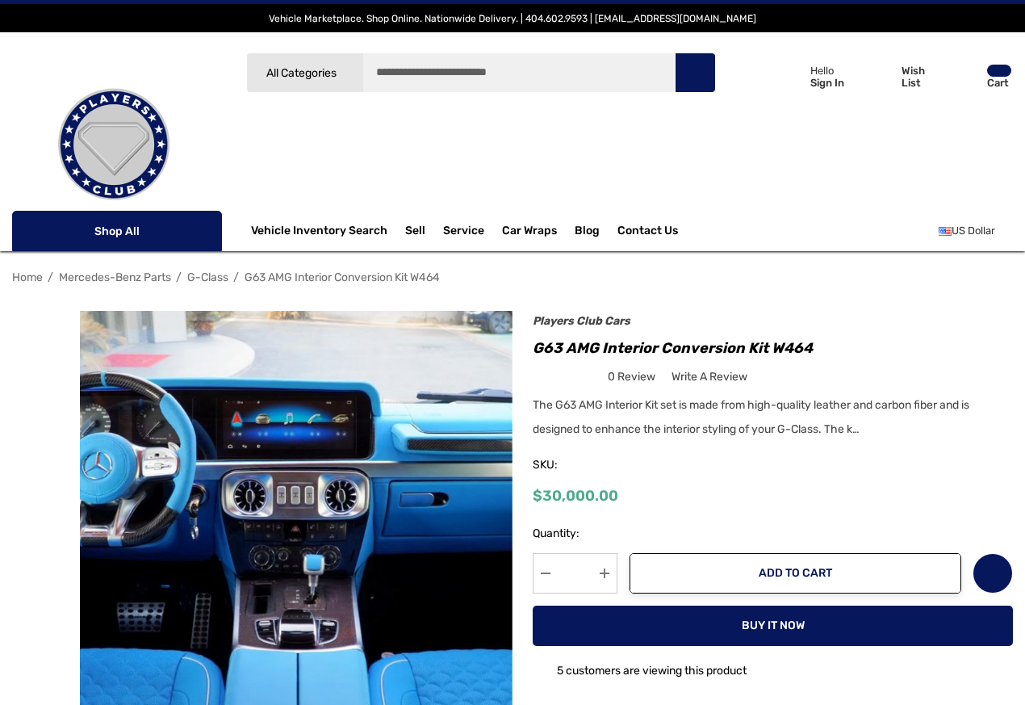 Image resolution: width=1025 pixels, height=705 pixels. Describe the element at coordinates (207, 277) in the screenshot. I see `a: G-Class` at that location.